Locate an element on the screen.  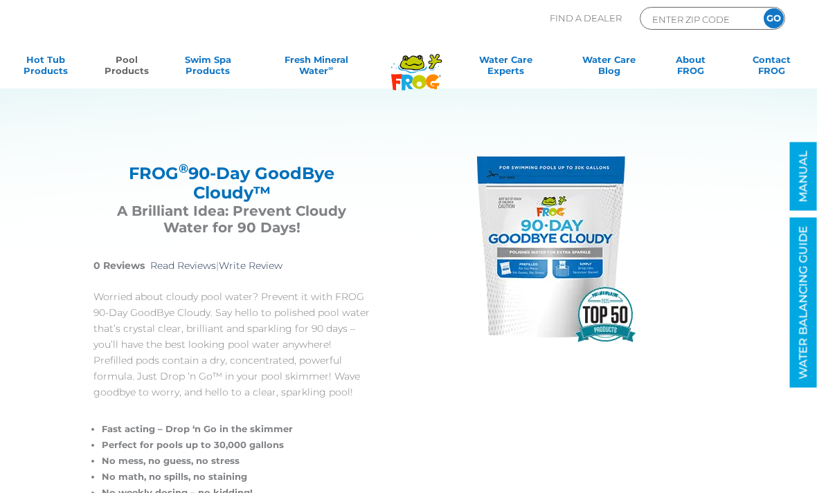
a: Swim SpaProducts is located at coordinates (208, 68).